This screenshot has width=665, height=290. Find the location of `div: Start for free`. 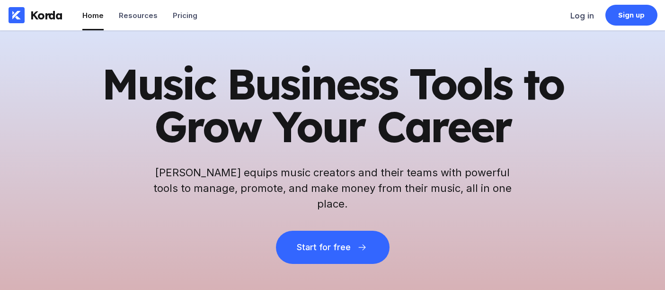

div: Start for free is located at coordinates (324, 247).